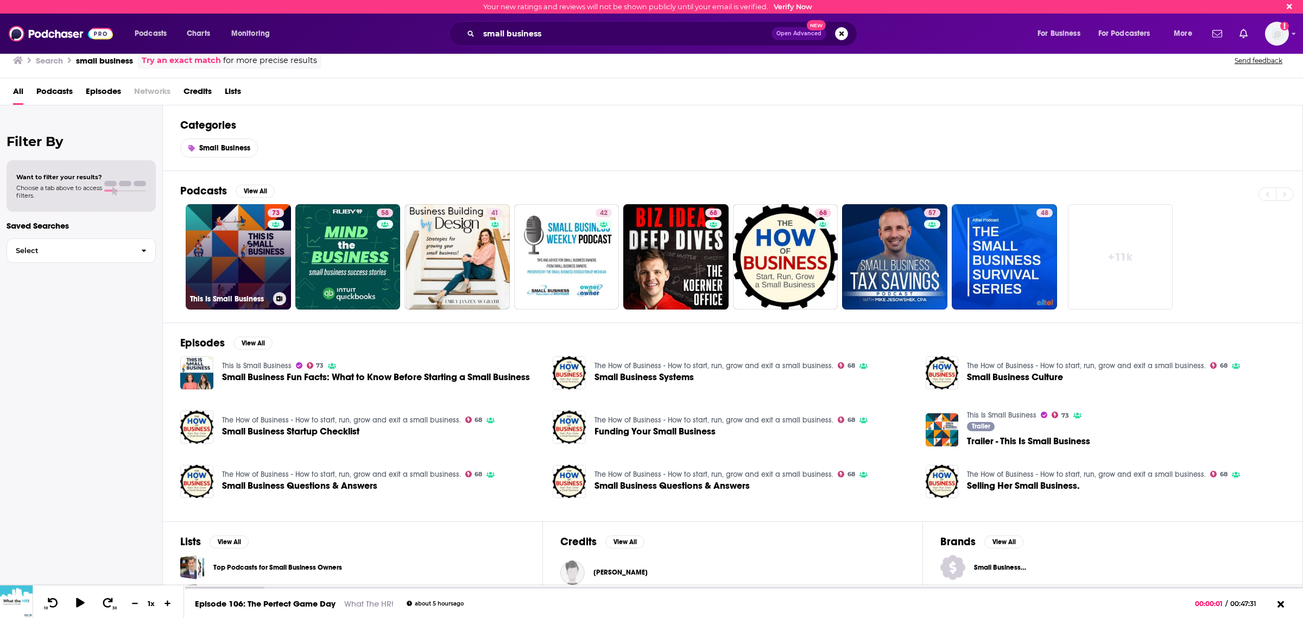 This screenshot has height=618, width=1303. I want to click on span: Small Business, so click(225, 148).